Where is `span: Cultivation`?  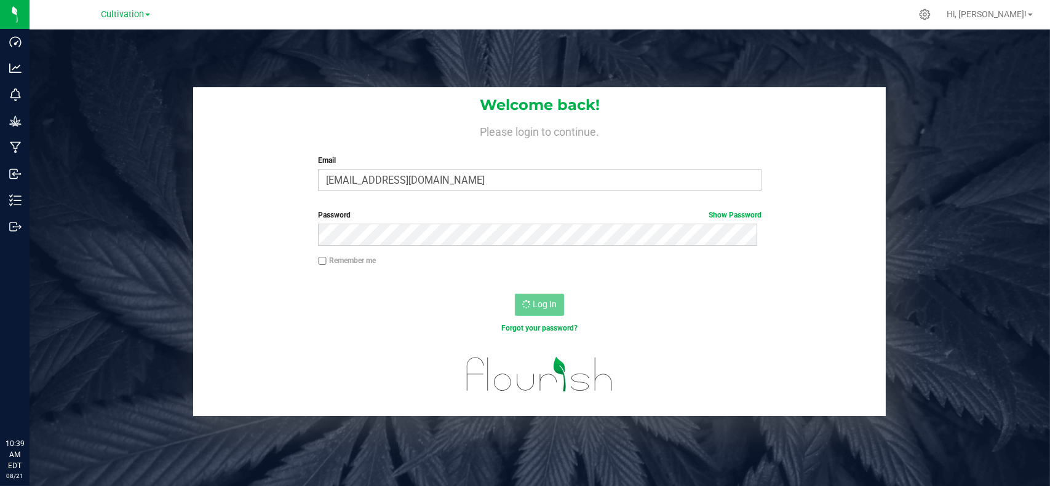 span: Cultivation is located at coordinates (122, 14).